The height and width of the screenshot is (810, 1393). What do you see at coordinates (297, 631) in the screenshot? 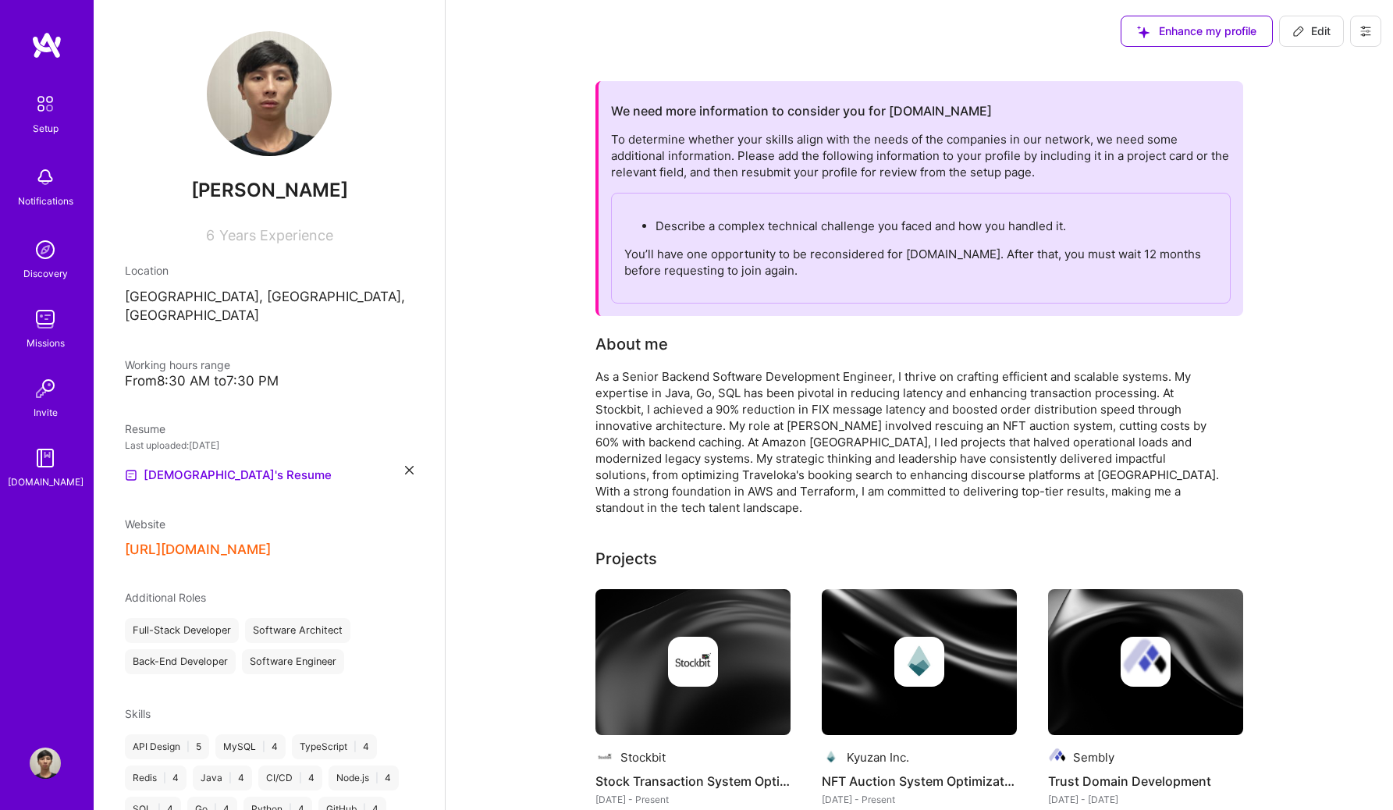
I see `div: Software Architect` at bounding box center [297, 631].